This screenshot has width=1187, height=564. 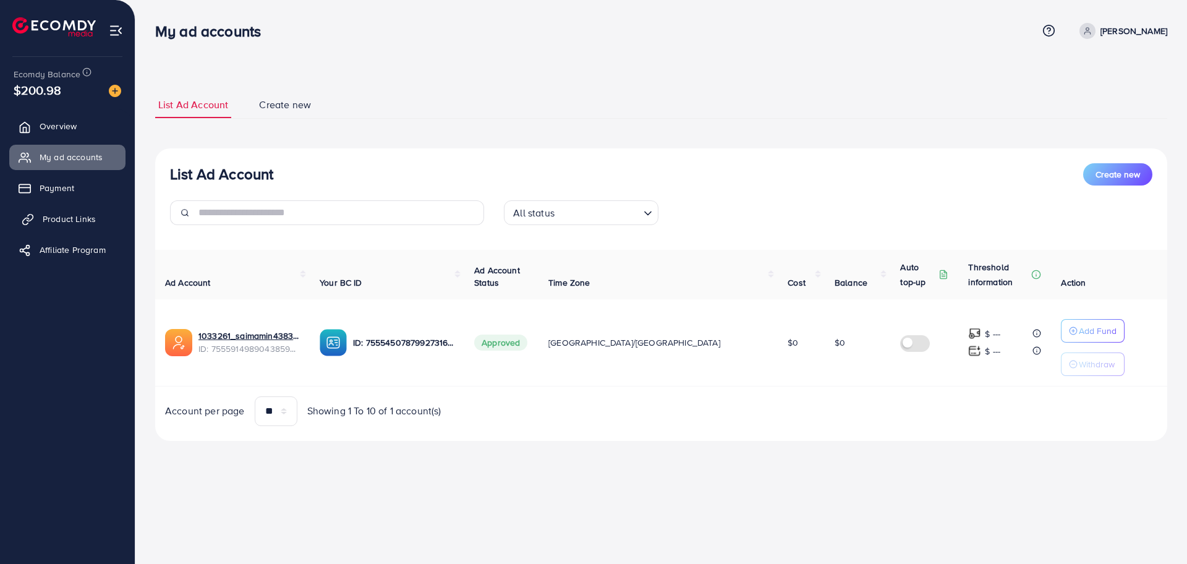 I want to click on p: Add Fund, so click(x=1097, y=331).